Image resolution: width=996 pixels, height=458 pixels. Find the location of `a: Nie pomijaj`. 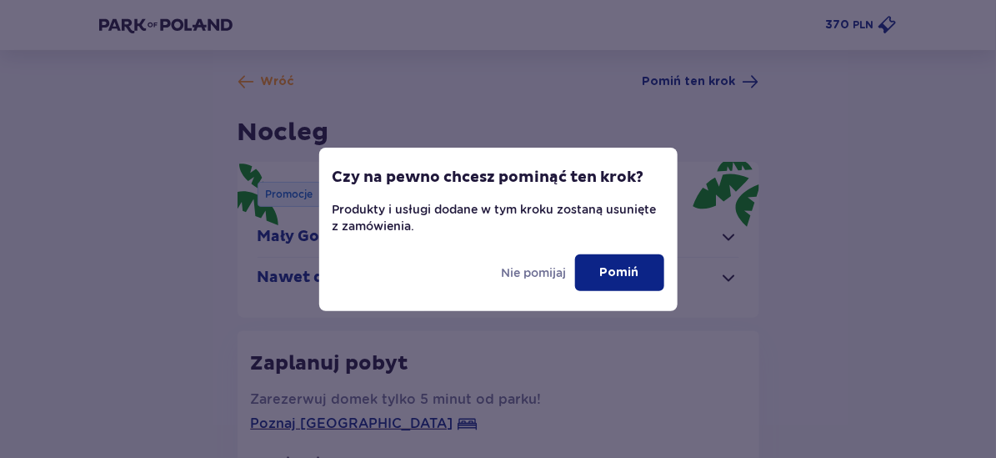

a: Nie pomijaj is located at coordinates (534, 273).